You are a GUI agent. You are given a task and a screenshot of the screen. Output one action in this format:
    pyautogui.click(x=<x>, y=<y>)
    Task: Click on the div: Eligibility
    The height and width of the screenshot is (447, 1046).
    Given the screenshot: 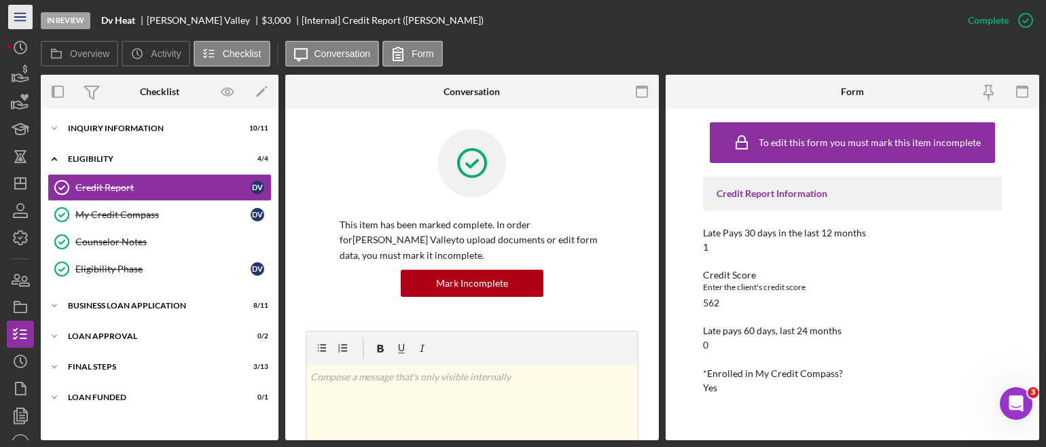 What is the action you would take?
    pyautogui.click(x=151, y=159)
    